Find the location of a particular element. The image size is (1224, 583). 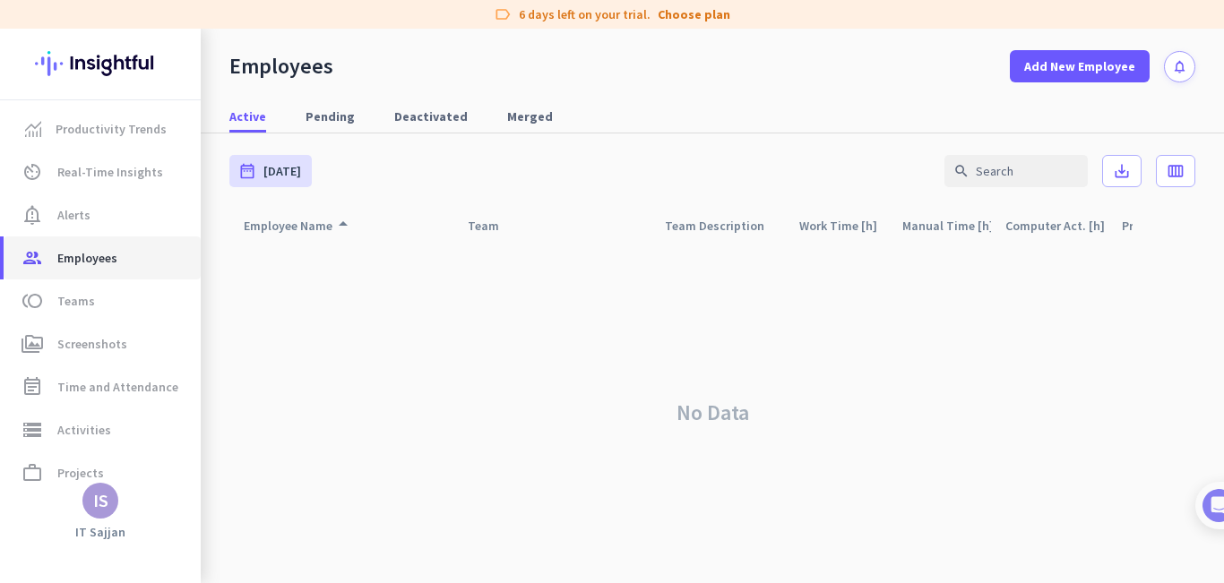

a: event_noteTime and Attendance is located at coordinates (102, 387).